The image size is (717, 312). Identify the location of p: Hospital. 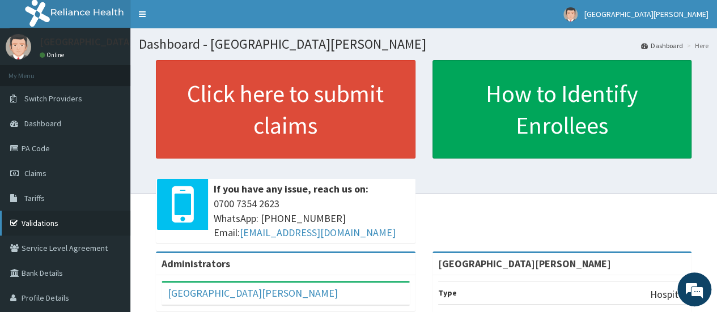
(667, 295).